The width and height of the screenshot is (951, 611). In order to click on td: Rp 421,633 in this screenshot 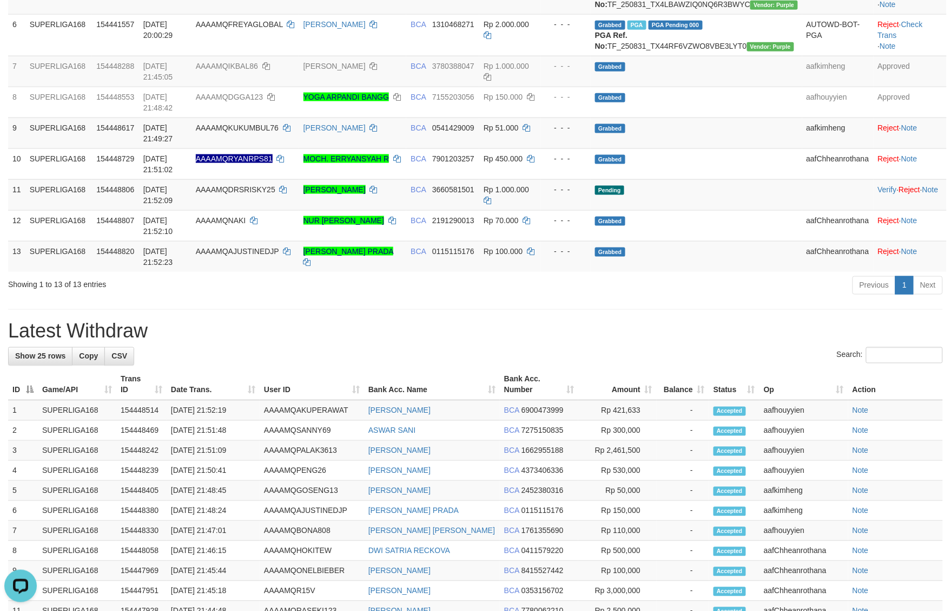, I will do `click(618, 410)`.